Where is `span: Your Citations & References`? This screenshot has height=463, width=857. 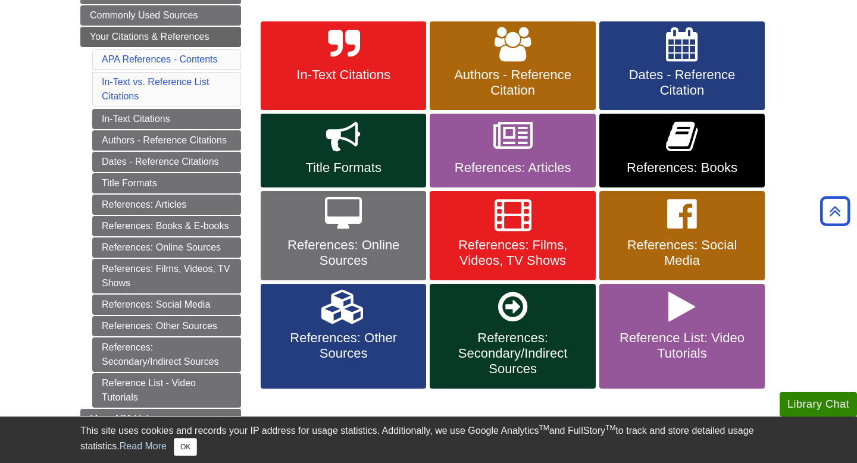
span: Your Citations & References is located at coordinates (149, 36).